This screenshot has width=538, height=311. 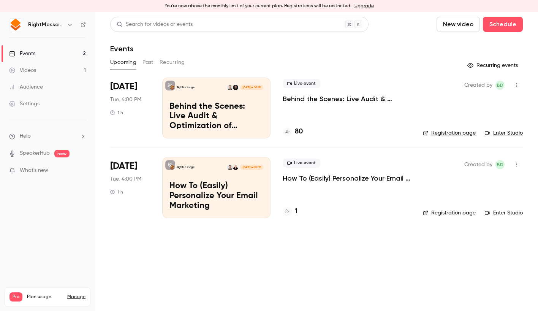 What do you see at coordinates (293, 132) in the screenshot?
I see `a: 80` at bounding box center [293, 132].